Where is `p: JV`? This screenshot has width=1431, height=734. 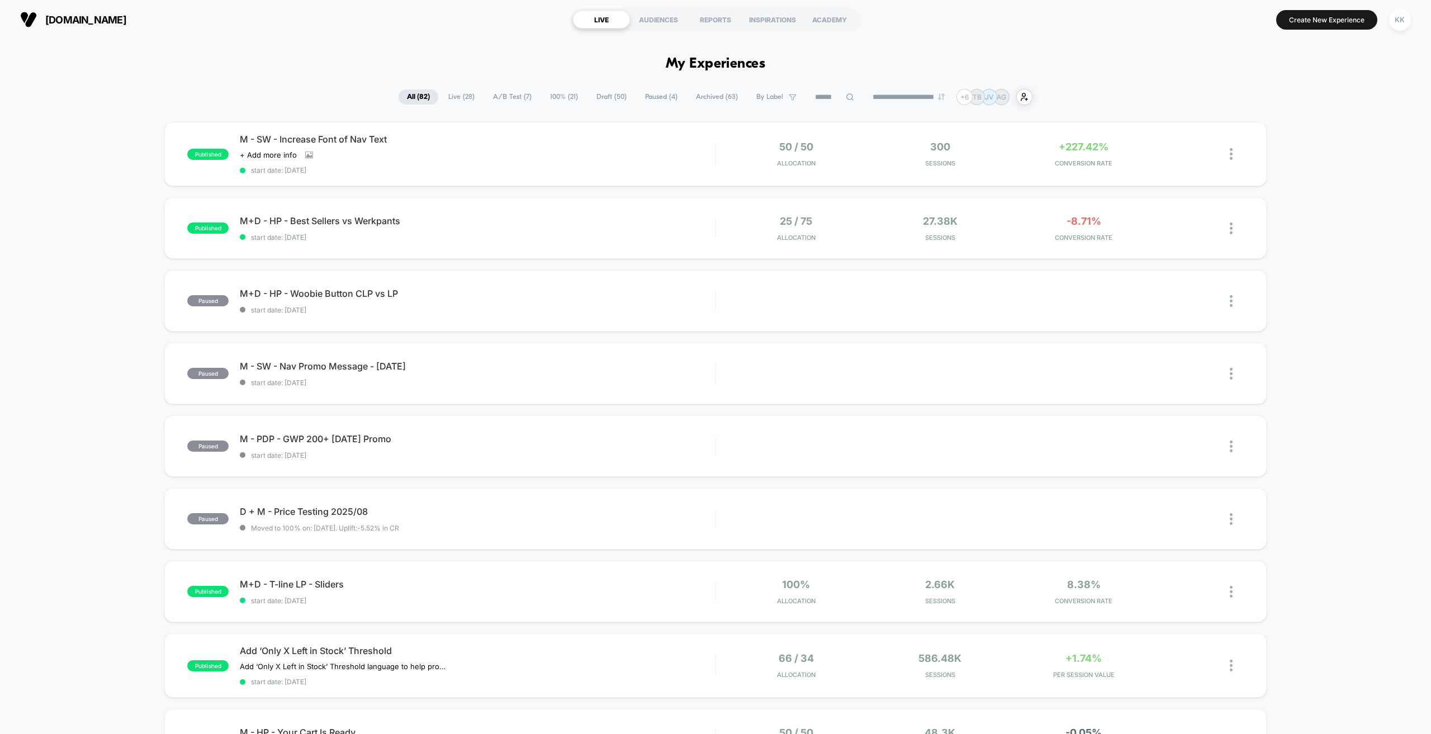
p: JV is located at coordinates (989, 97).